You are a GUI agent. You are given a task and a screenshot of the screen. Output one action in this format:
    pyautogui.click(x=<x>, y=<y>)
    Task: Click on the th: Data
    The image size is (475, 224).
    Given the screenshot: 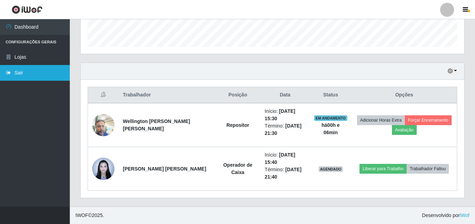 What is the action you would take?
    pyautogui.click(x=285, y=95)
    